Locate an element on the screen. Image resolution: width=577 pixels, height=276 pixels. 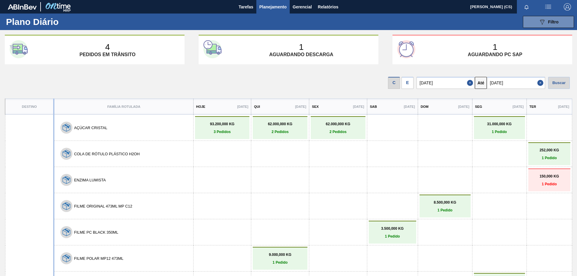
th: Destino is located at coordinates (29, 107).